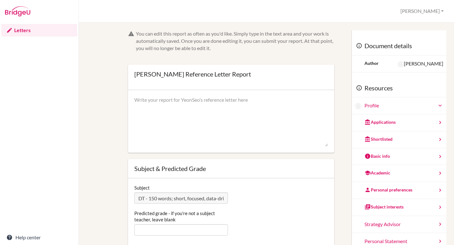 The width and height of the screenshot is (454, 245). I want to click on div: Subject & Predicted Grade, so click(231, 169).